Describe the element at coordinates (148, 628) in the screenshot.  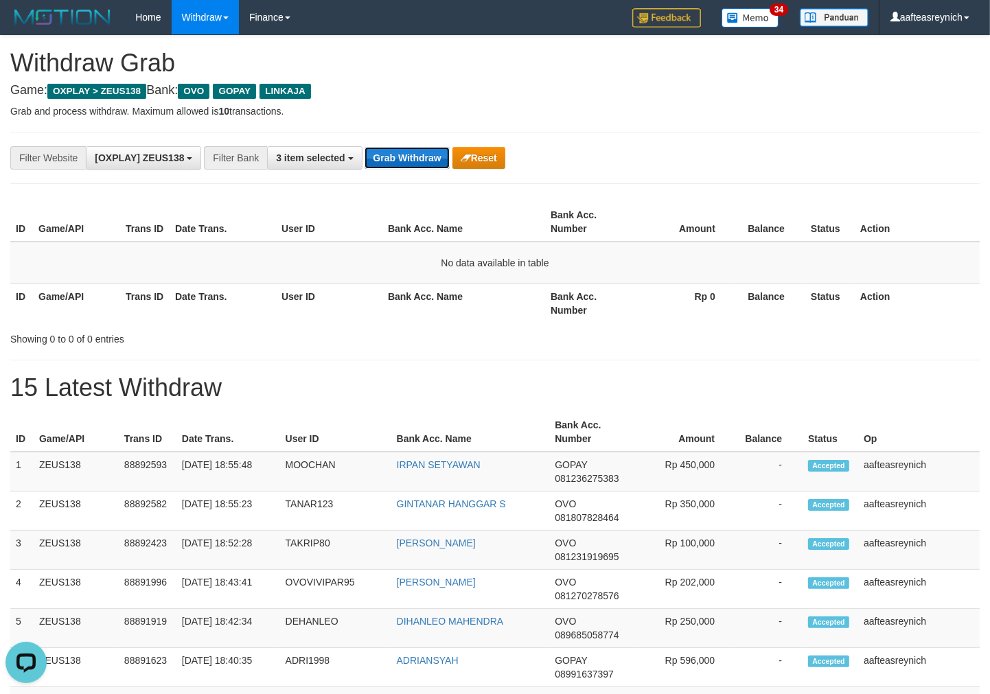
I see `td: 88891919` at that location.